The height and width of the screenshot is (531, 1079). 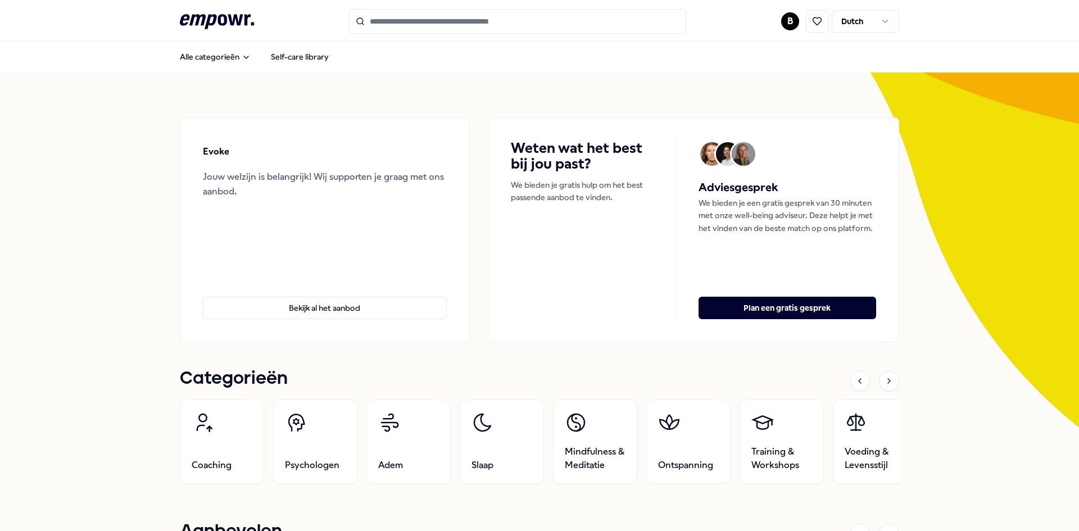 What do you see at coordinates (312, 465) in the screenshot?
I see `span: Psychologen` at bounding box center [312, 465].